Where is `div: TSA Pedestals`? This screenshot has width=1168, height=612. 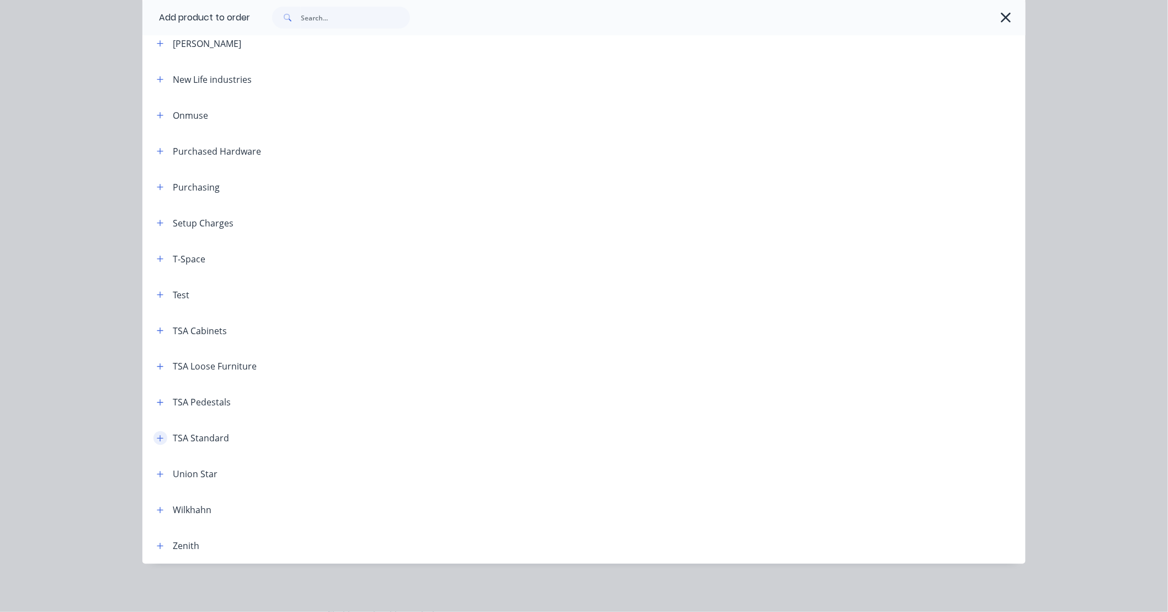 div: TSA Pedestals is located at coordinates (202, 403).